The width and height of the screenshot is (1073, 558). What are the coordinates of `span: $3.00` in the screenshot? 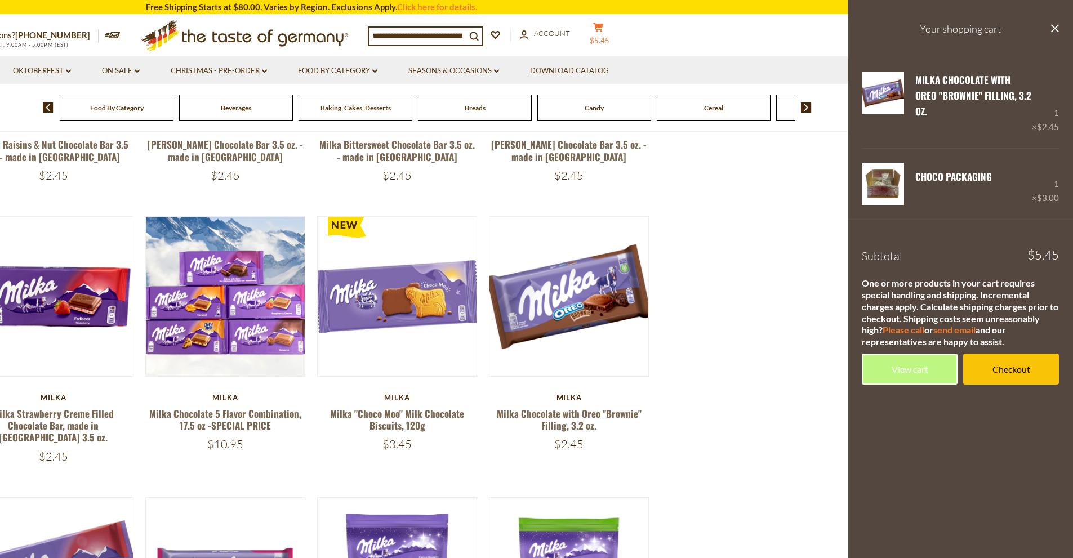 It's located at (1048, 198).